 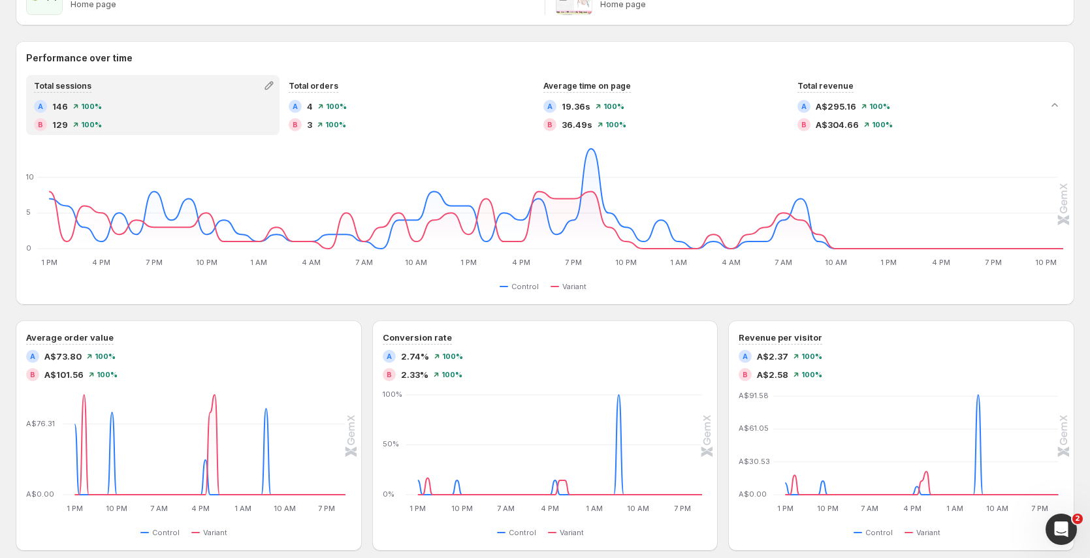 I want to click on h2: Performance over time, so click(x=545, y=58).